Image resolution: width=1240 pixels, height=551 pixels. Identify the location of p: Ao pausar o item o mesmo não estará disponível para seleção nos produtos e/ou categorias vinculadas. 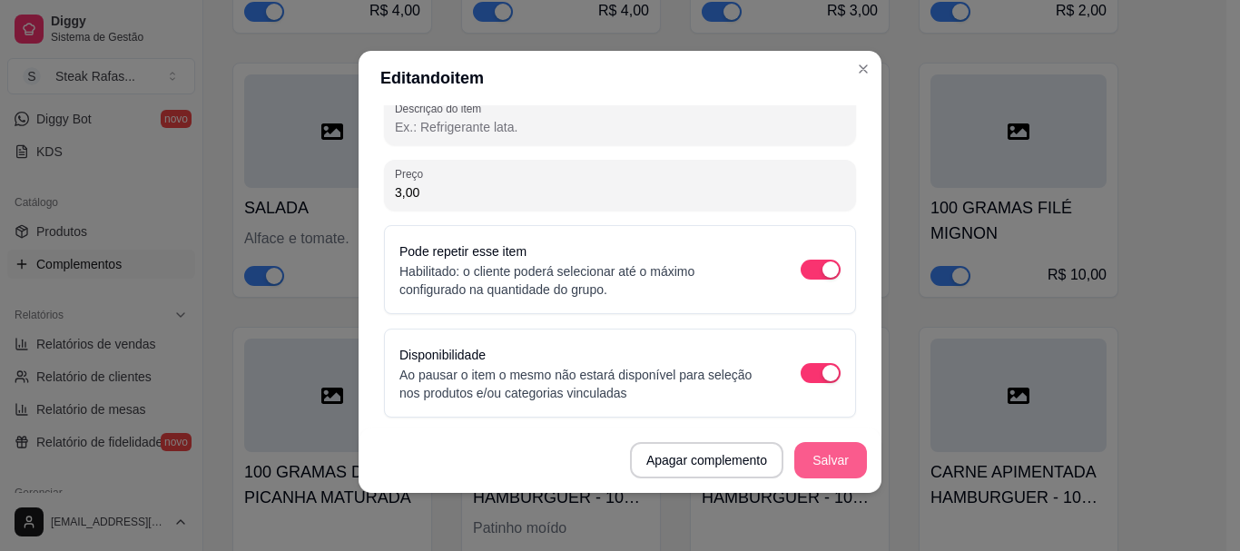
(582, 384).